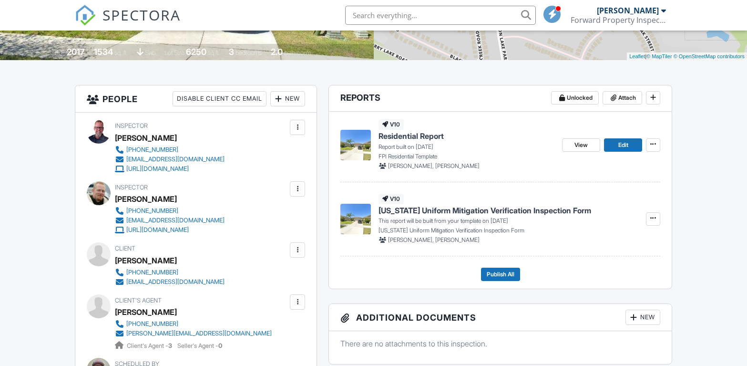  Describe the element at coordinates (618, 20) in the screenshot. I see `div: Forward Property Inspections` at that location.